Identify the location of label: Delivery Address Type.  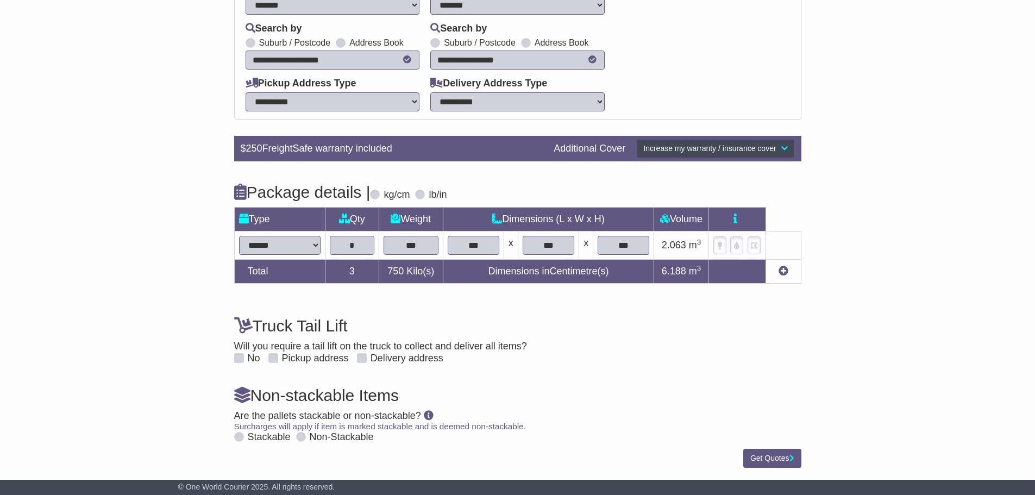
(489, 84).